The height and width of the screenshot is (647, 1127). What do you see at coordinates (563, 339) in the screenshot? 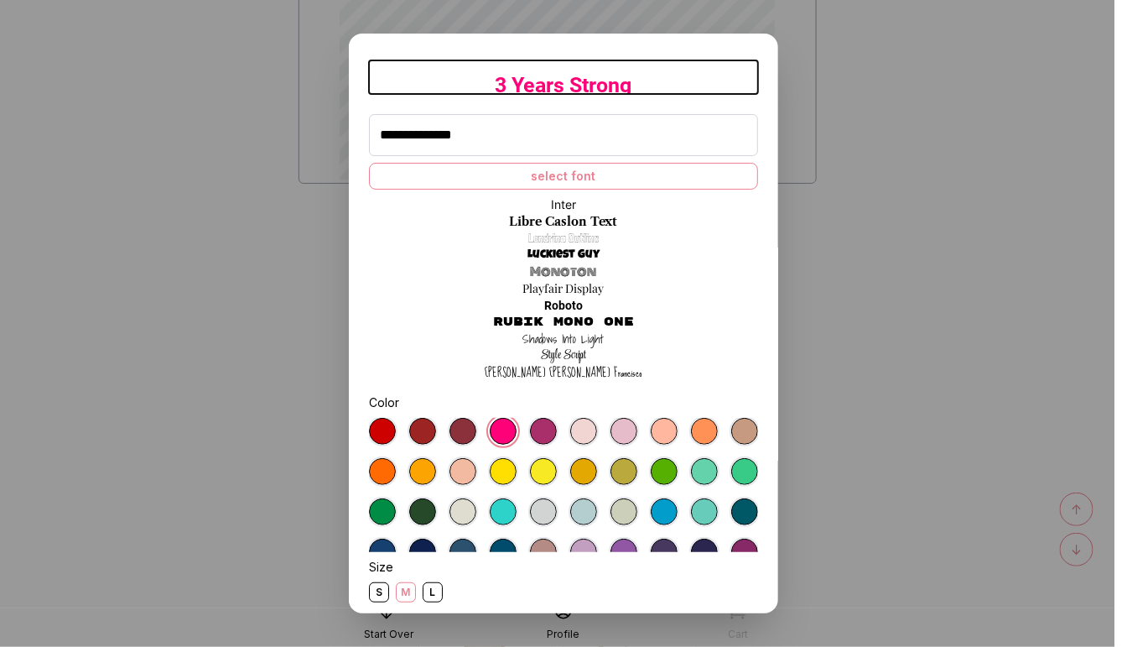
I see `a: Shadows Into Light` at bounding box center [563, 339].